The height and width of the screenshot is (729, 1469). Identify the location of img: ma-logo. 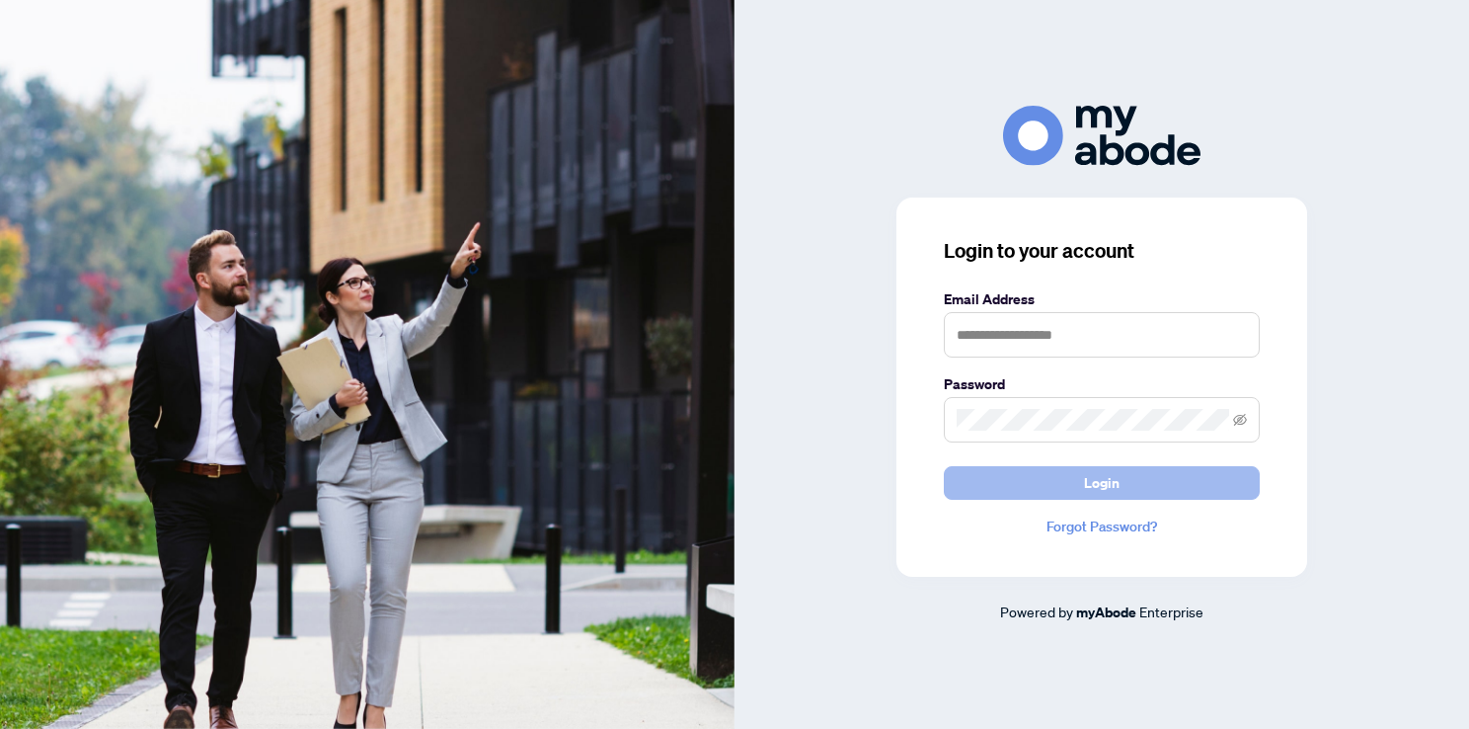
(1102, 135).